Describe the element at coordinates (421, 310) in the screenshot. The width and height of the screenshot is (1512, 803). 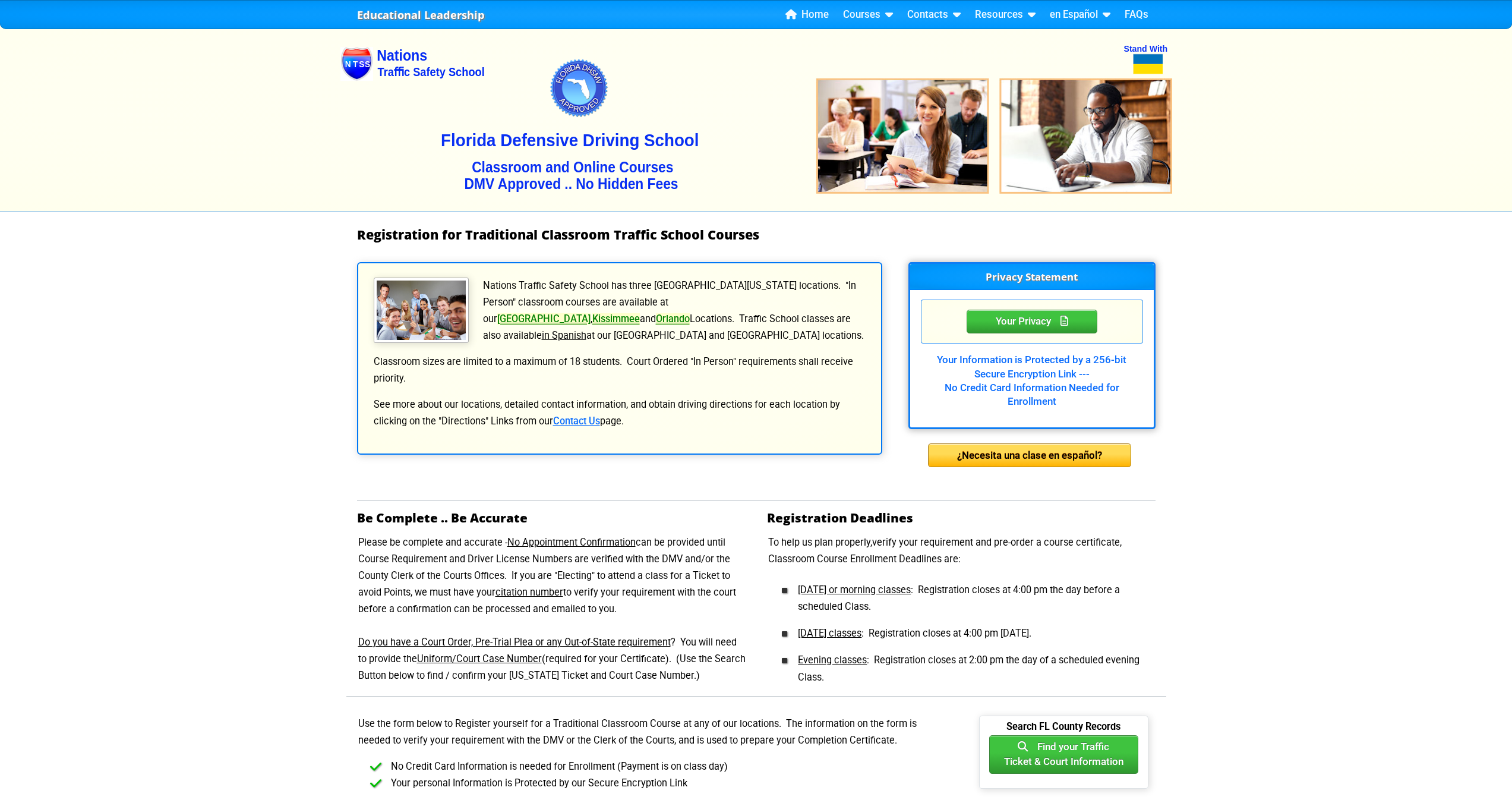
I see `img: Traffic School Students` at that location.